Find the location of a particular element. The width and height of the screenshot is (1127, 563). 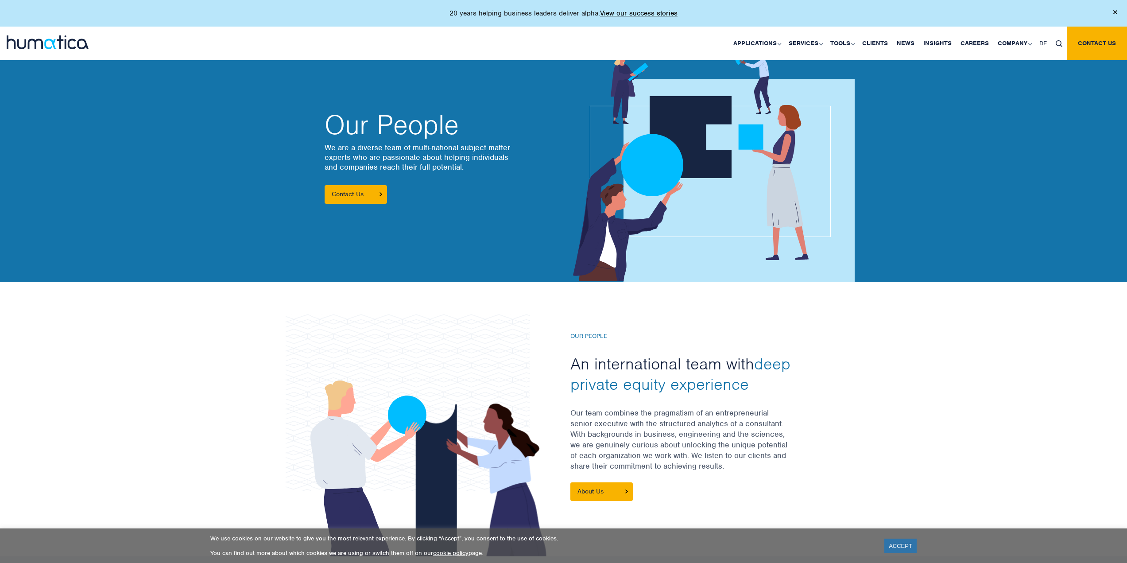

img: about_banner1 is located at coordinates (702, 164).